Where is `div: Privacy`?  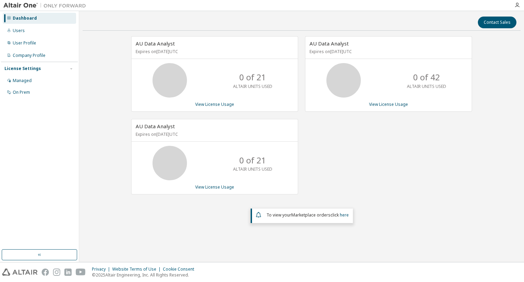 div: Privacy is located at coordinates (102, 269).